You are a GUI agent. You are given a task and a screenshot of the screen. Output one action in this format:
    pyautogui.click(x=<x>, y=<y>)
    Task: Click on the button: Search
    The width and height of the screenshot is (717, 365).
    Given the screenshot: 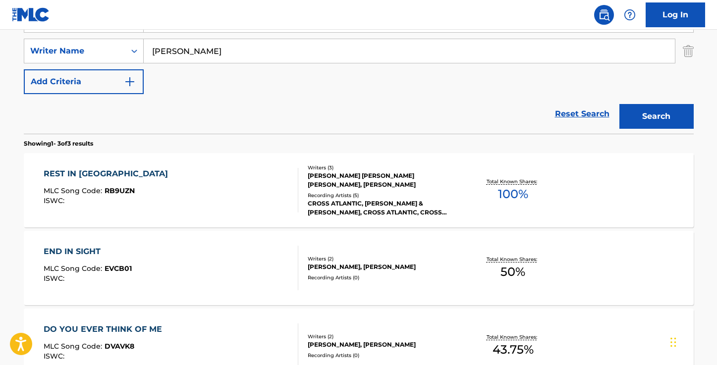 What is the action you would take?
    pyautogui.click(x=657, y=116)
    